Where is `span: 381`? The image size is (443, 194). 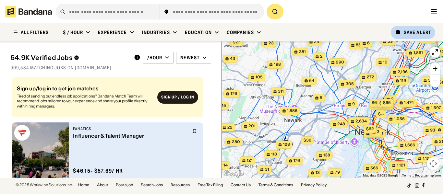
span: 381 is located at coordinates (302, 52).